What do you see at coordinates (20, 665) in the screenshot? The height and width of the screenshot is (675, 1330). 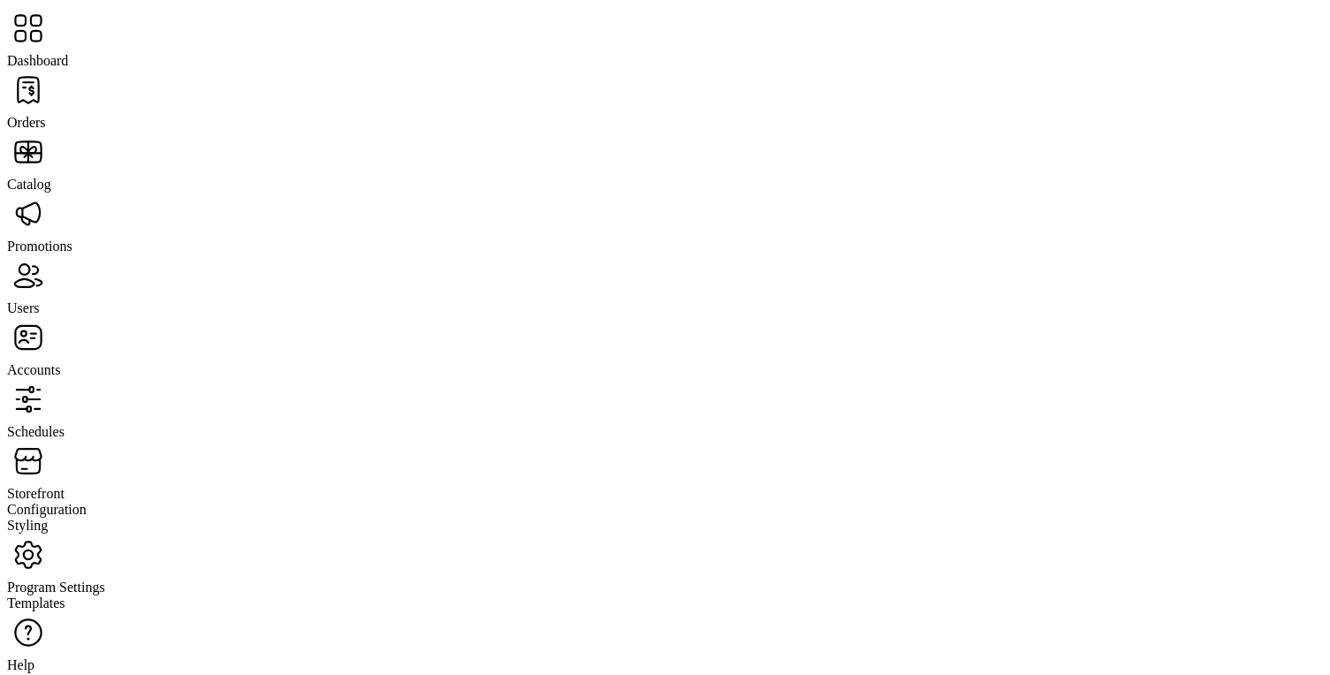 I see `span: Help` at bounding box center [20, 665].